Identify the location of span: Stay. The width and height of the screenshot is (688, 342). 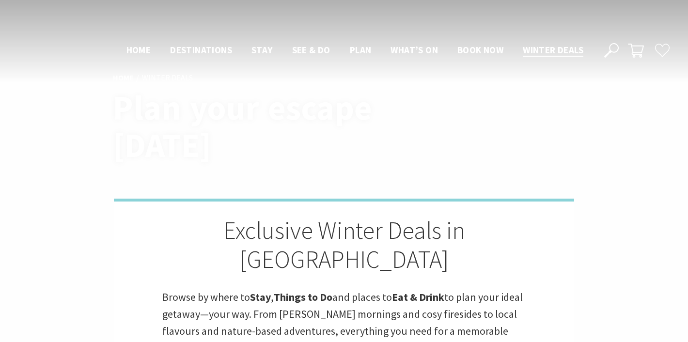
(262, 50).